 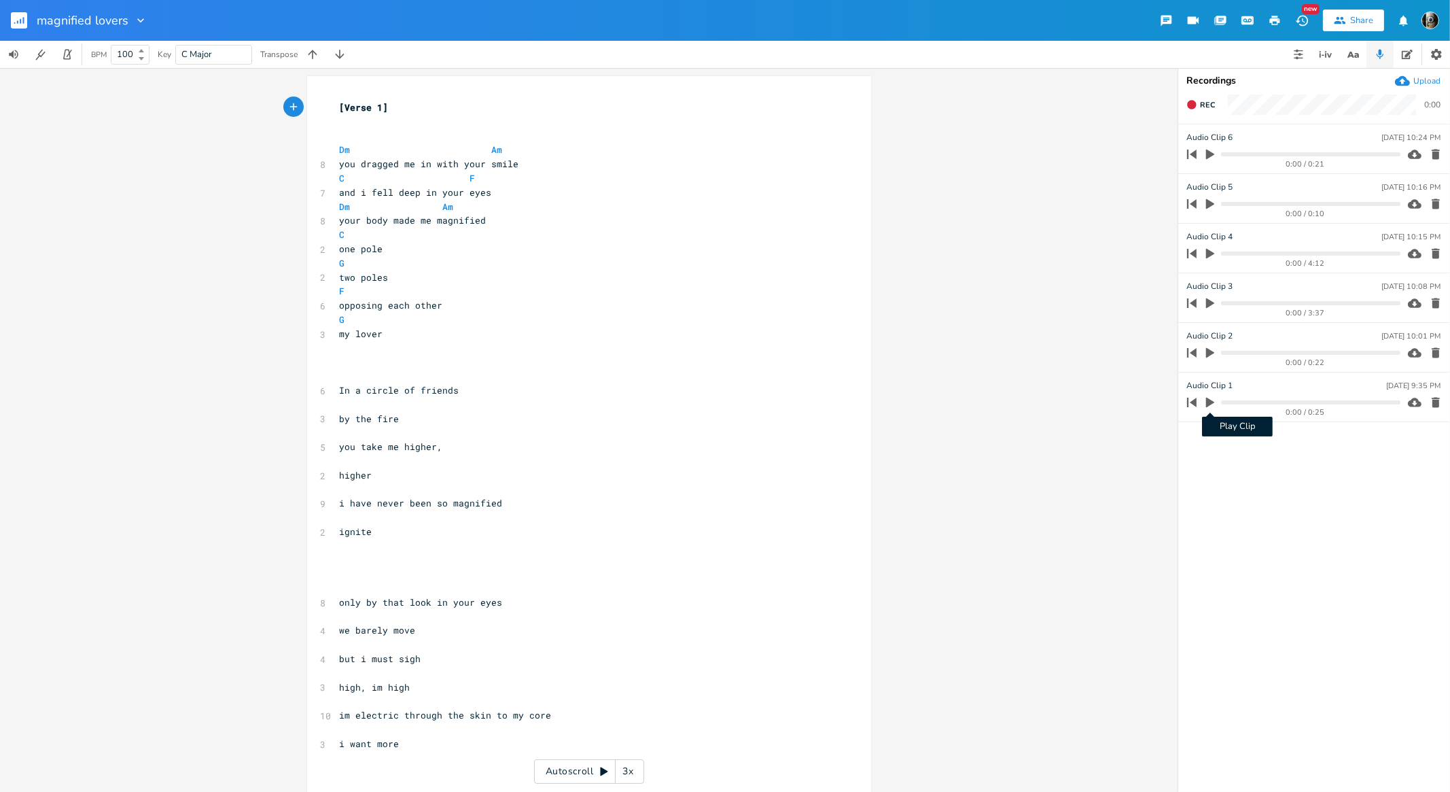 What do you see at coordinates (1201, 105) in the screenshot?
I see `button: Rec` at bounding box center [1201, 105].